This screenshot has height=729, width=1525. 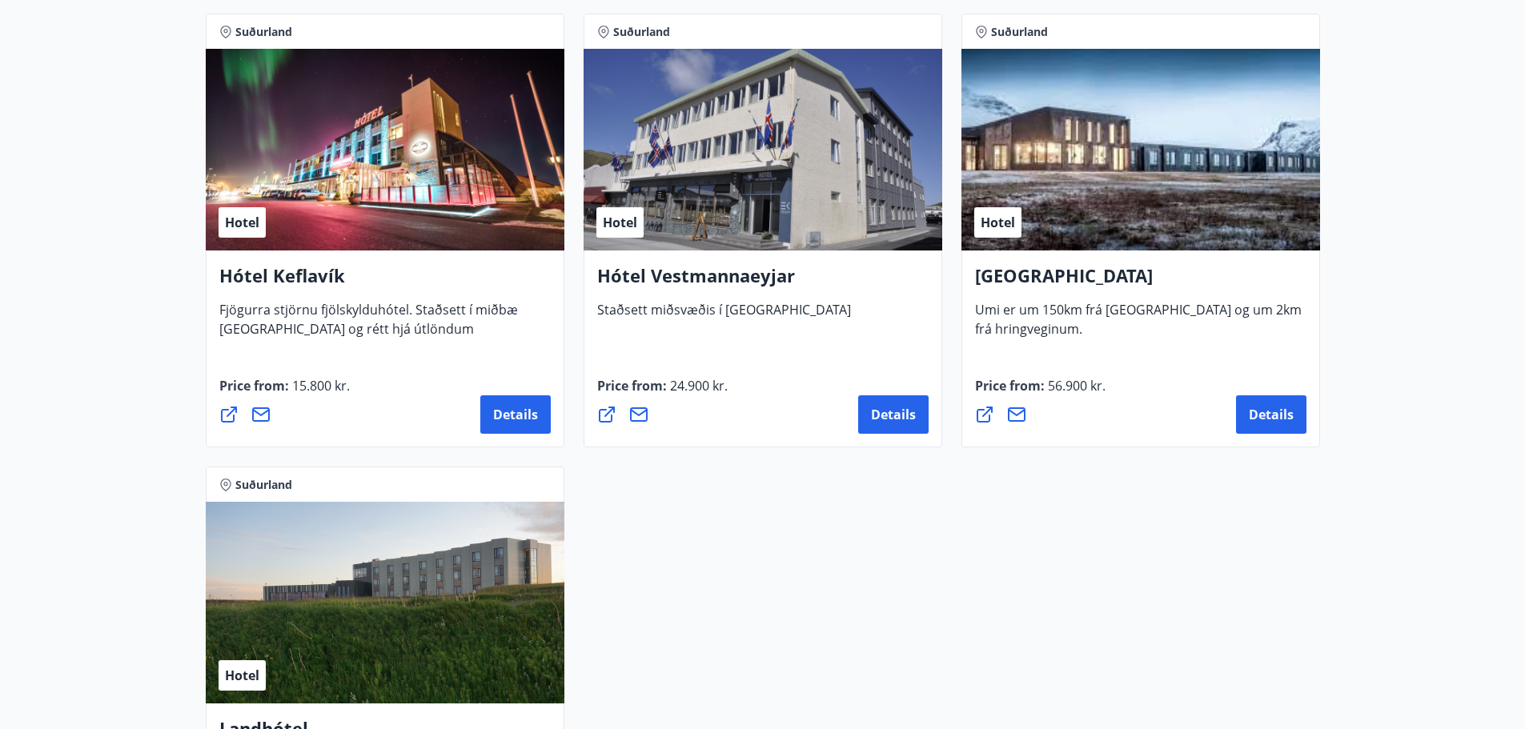 What do you see at coordinates (697, 386) in the screenshot?
I see `span: 24.900 kr.` at bounding box center [697, 386].